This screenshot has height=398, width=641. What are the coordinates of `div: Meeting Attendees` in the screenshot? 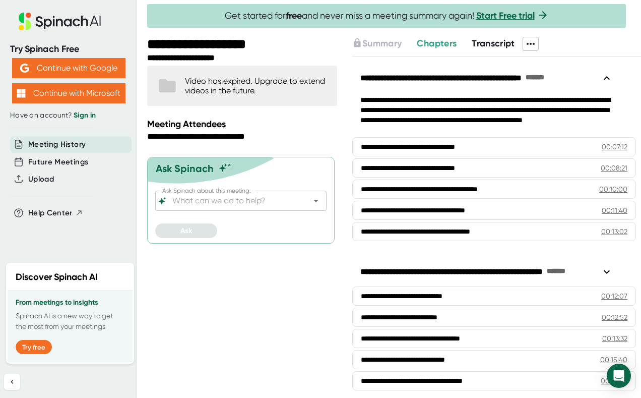 It's located at (243, 124).